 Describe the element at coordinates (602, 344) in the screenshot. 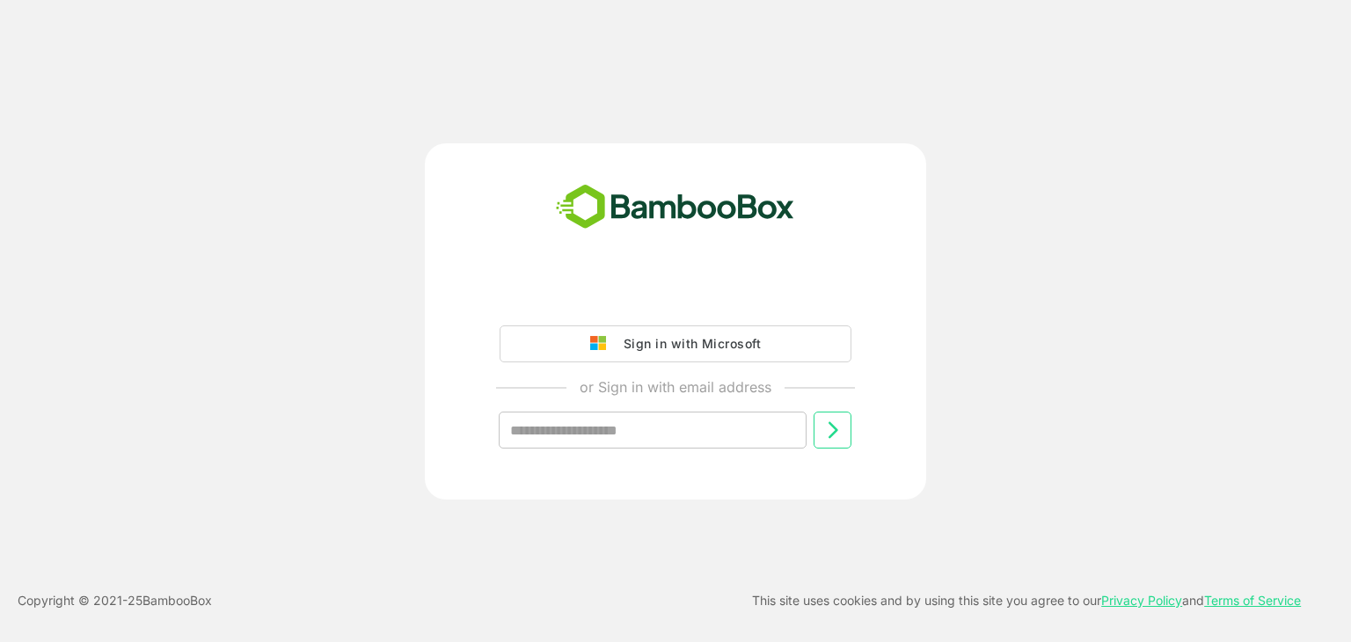

I see `img: google` at that location.